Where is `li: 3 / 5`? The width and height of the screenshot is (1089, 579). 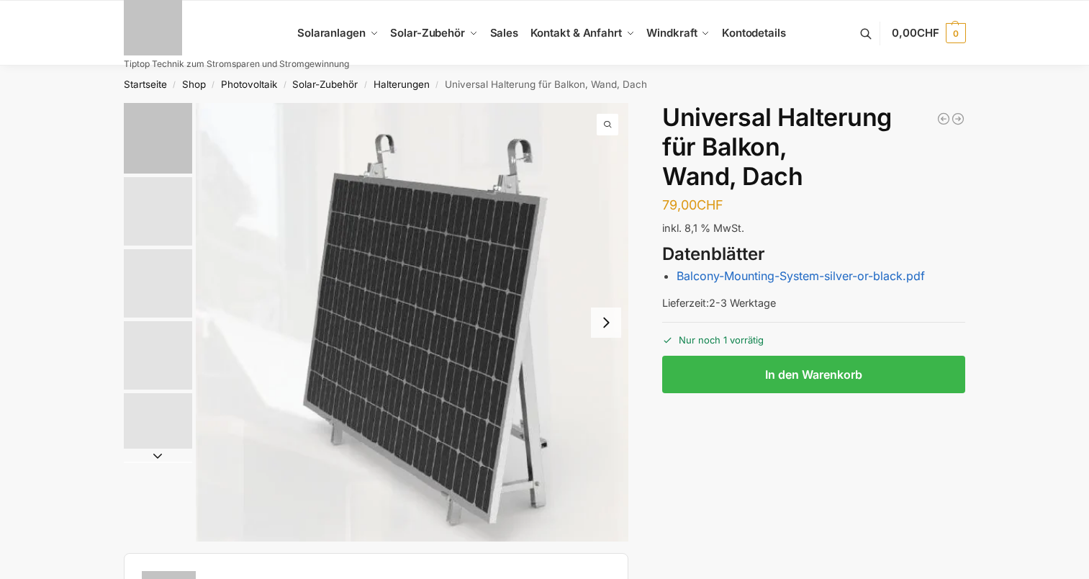
li: 3 / 5 is located at coordinates (156, 283).